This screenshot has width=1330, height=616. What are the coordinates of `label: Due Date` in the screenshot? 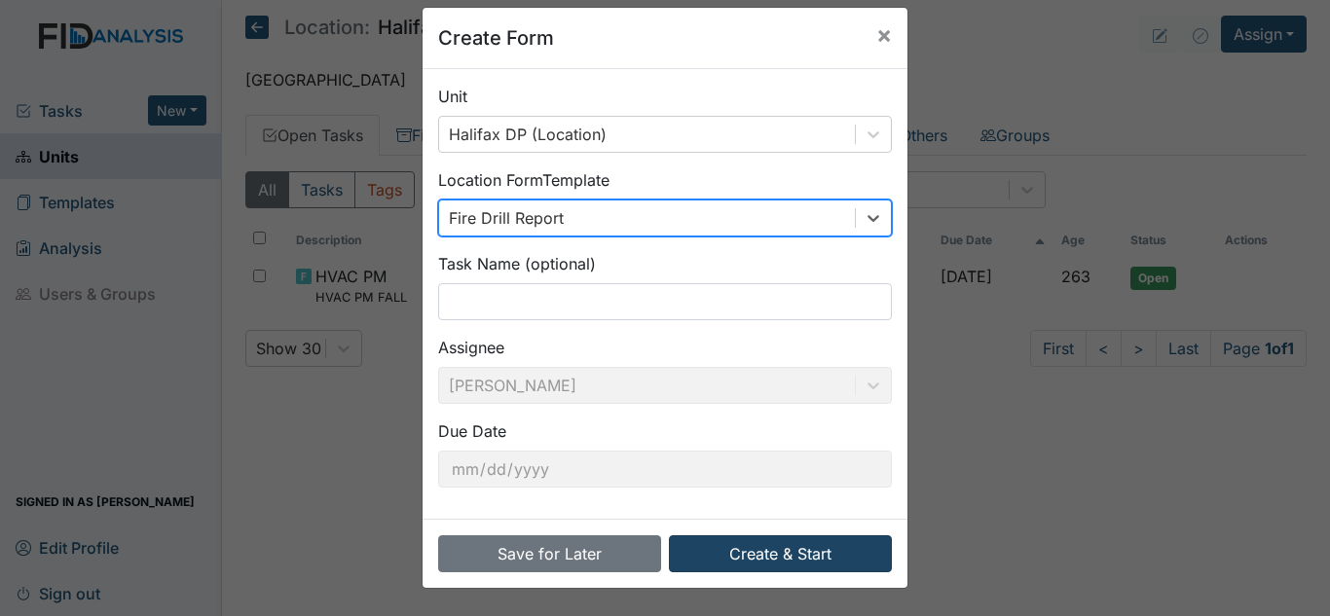 It's located at (472, 431).